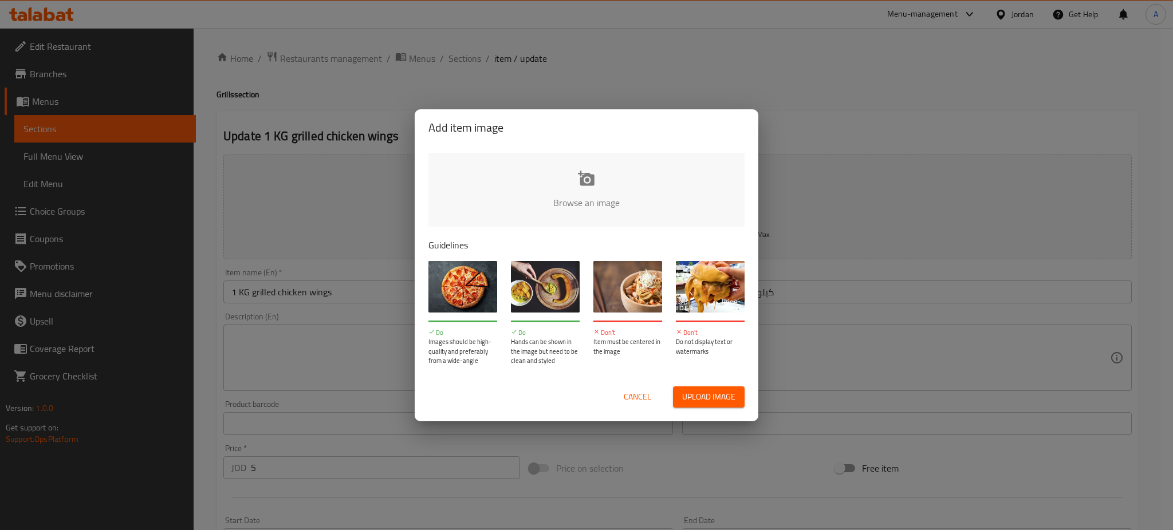 This screenshot has height=530, width=1173. What do you see at coordinates (637, 397) in the screenshot?
I see `span: Cancel` at bounding box center [637, 397].